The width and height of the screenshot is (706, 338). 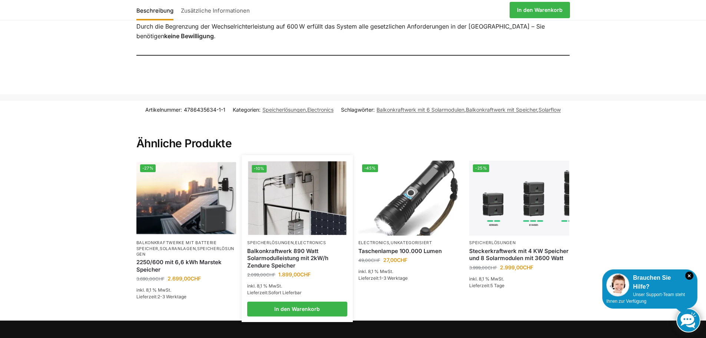 What do you see at coordinates (205, 109) in the screenshot?
I see `span: 4786435634-1-1` at bounding box center [205, 109].